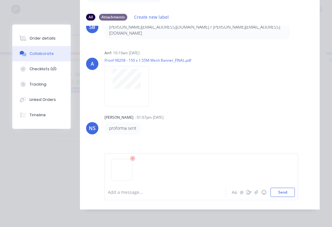 This screenshot has width=332, height=227. Describe the element at coordinates (41, 100) in the screenshot. I see `button: Linked Orders` at that location.